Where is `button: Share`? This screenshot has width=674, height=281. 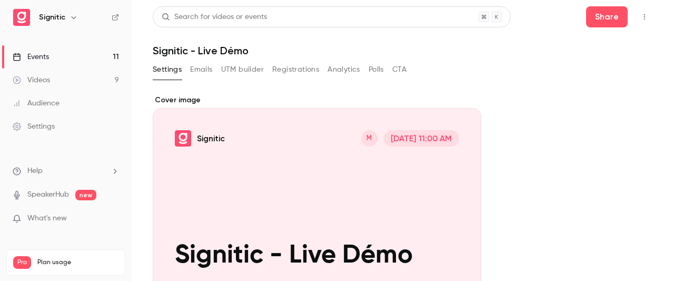
button: Share is located at coordinates (607, 17).